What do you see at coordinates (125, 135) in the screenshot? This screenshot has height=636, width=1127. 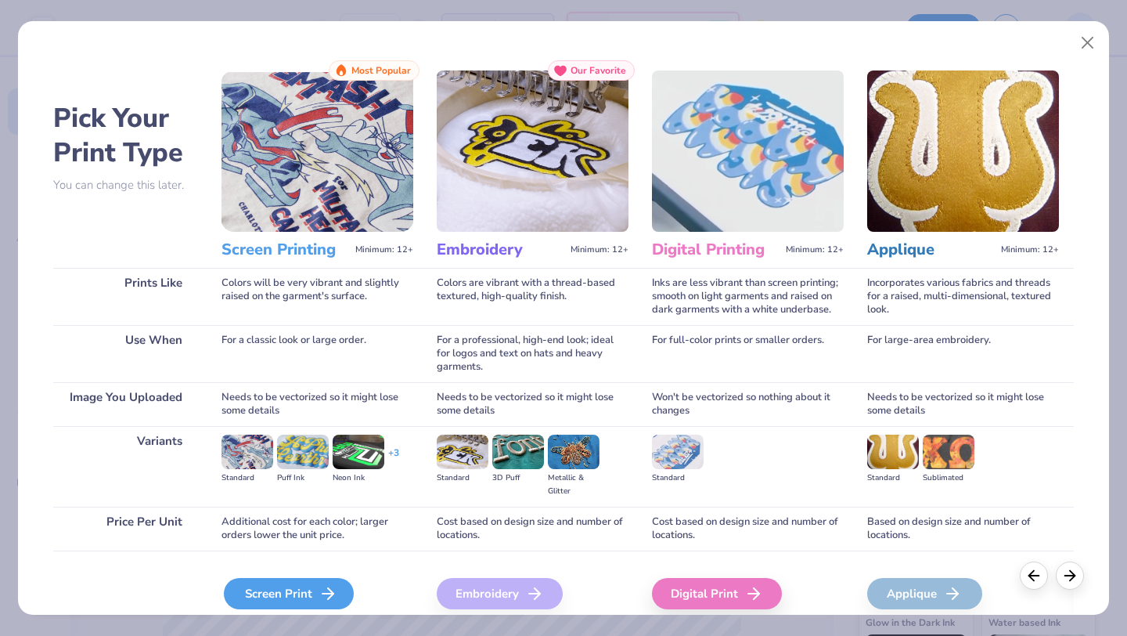 I see `h2: Pick Your Print Type` at bounding box center [125, 135].